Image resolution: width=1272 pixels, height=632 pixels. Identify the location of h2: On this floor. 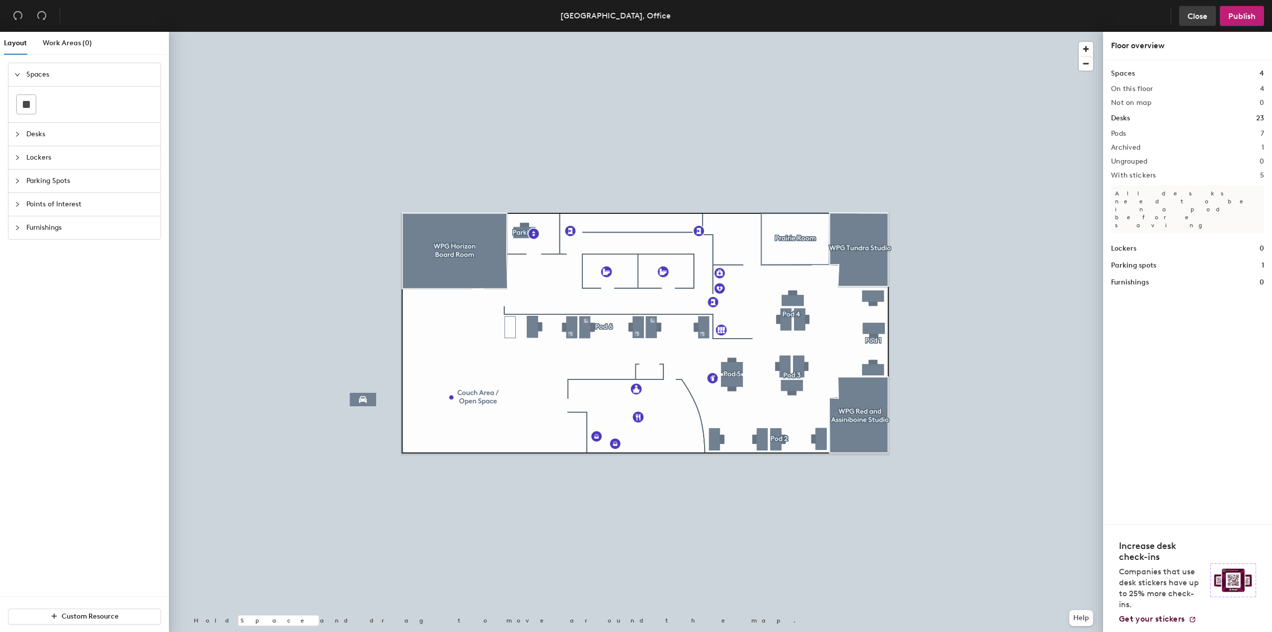
(1132, 89).